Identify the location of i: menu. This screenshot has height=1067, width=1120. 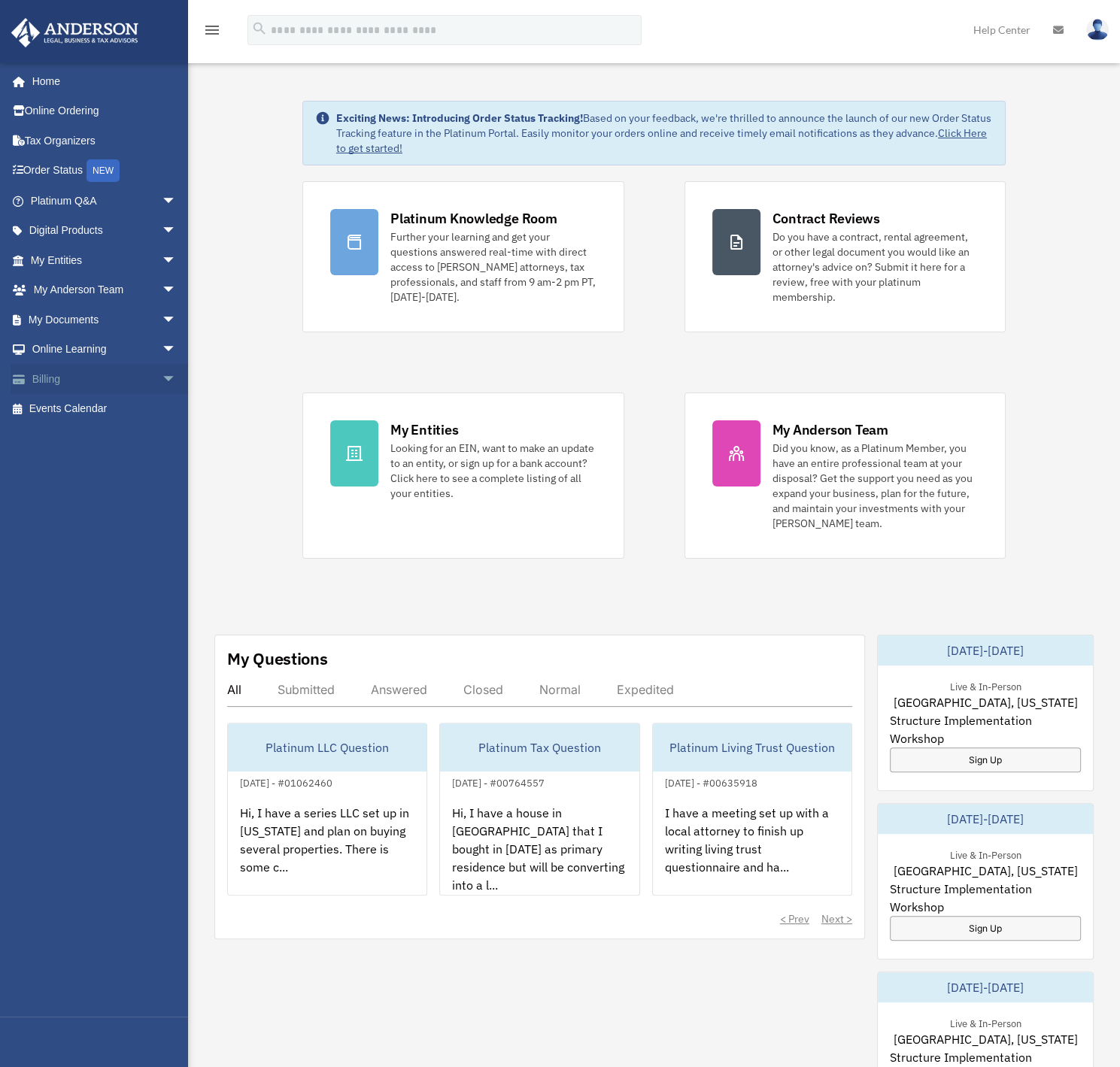
(212, 30).